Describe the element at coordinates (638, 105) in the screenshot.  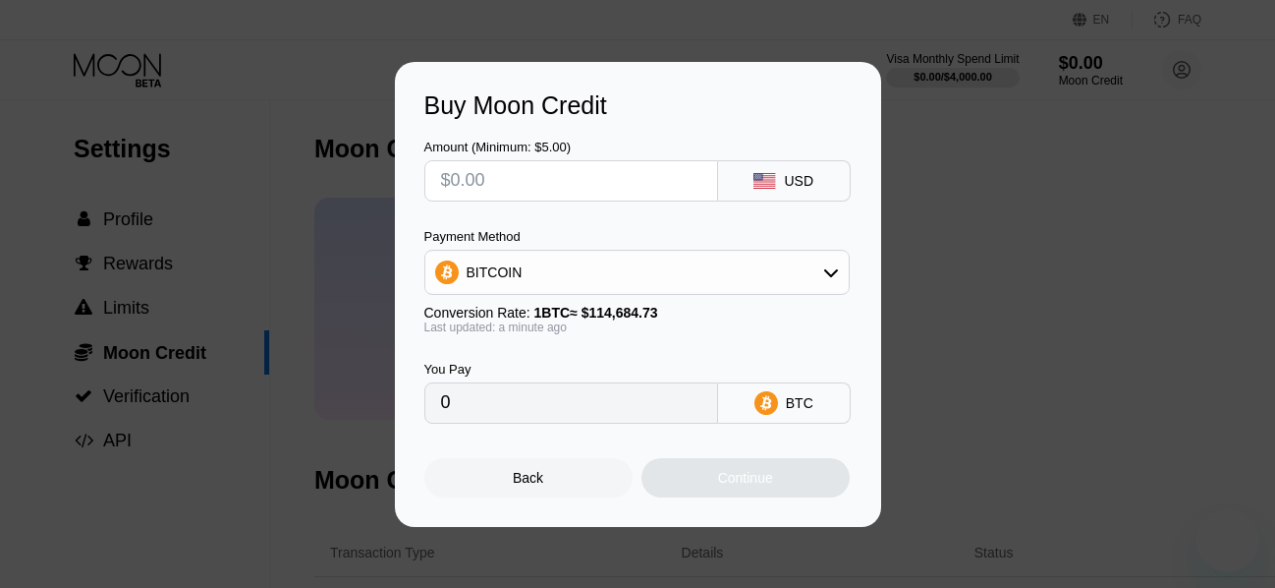
I see `div: Buy Moon Credit` at that location.